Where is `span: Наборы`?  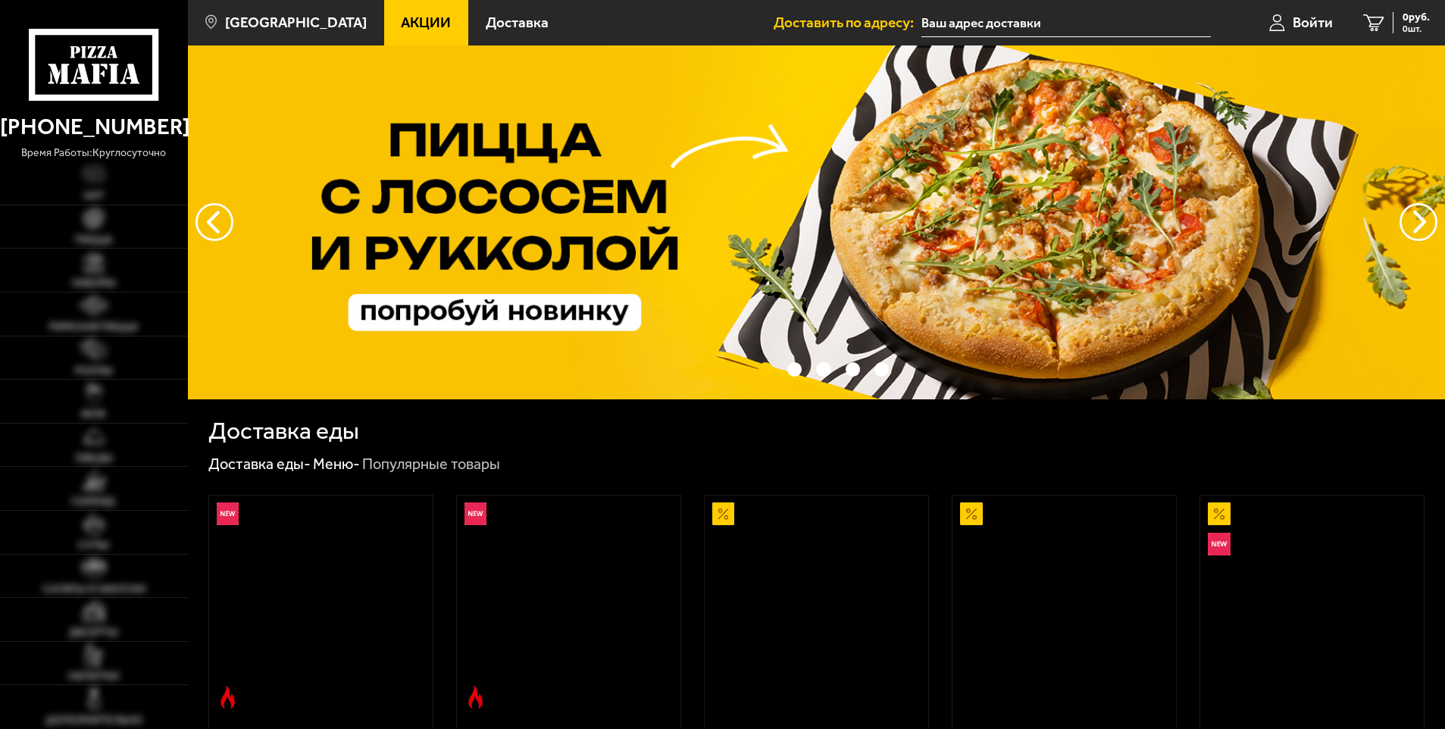 span: Наборы is located at coordinates (94, 283).